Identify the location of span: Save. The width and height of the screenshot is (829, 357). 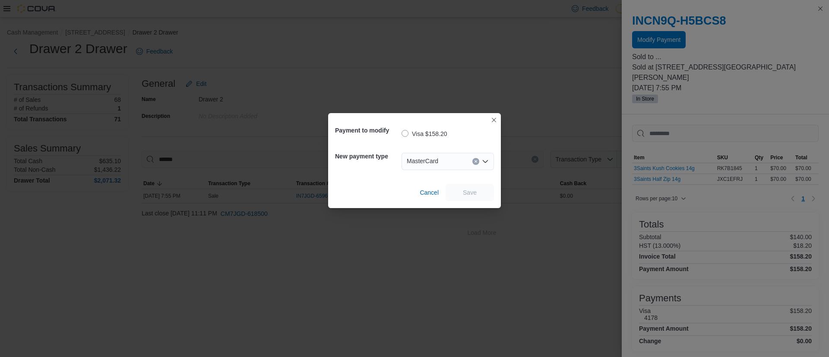
(470, 193).